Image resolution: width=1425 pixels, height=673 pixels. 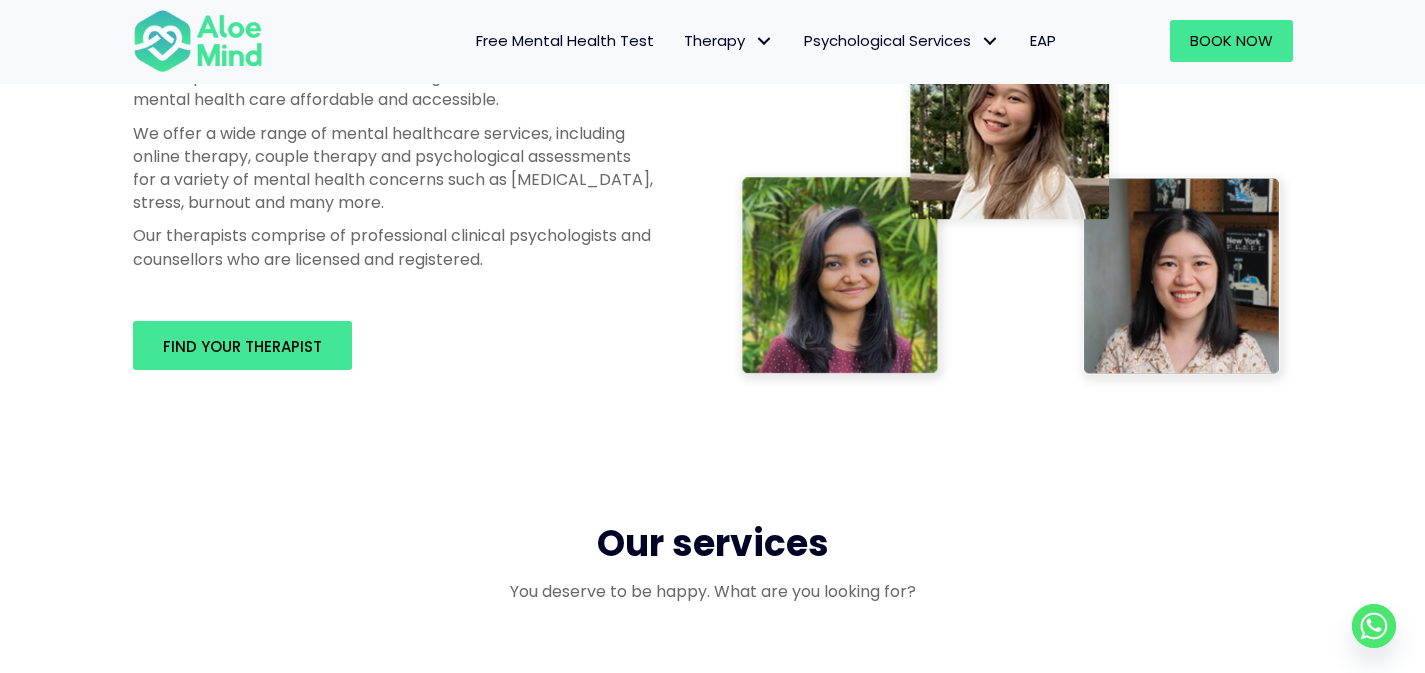 I want to click on p: You deserve to be happy. What are you looking for?, so click(x=713, y=591).